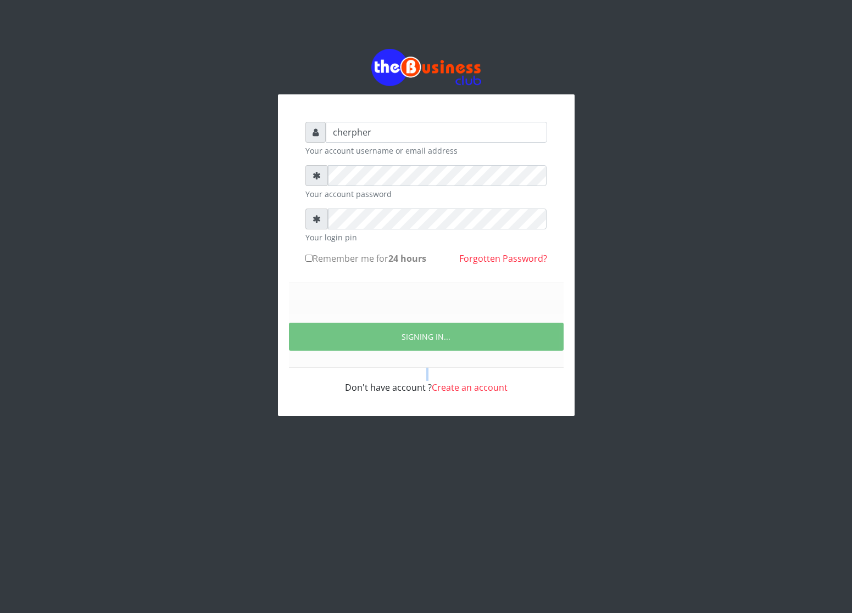 The width and height of the screenshot is (852, 613). What do you see at coordinates (407, 259) in the screenshot?
I see `b: 24 hours` at bounding box center [407, 259].